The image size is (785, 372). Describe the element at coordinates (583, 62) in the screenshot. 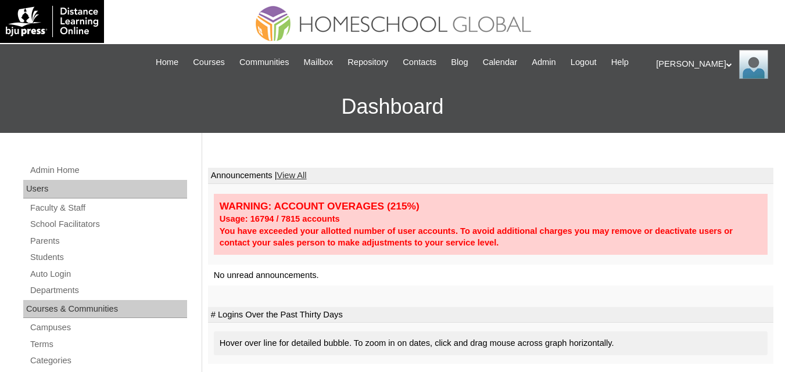

I see `a: Logout` at that location.